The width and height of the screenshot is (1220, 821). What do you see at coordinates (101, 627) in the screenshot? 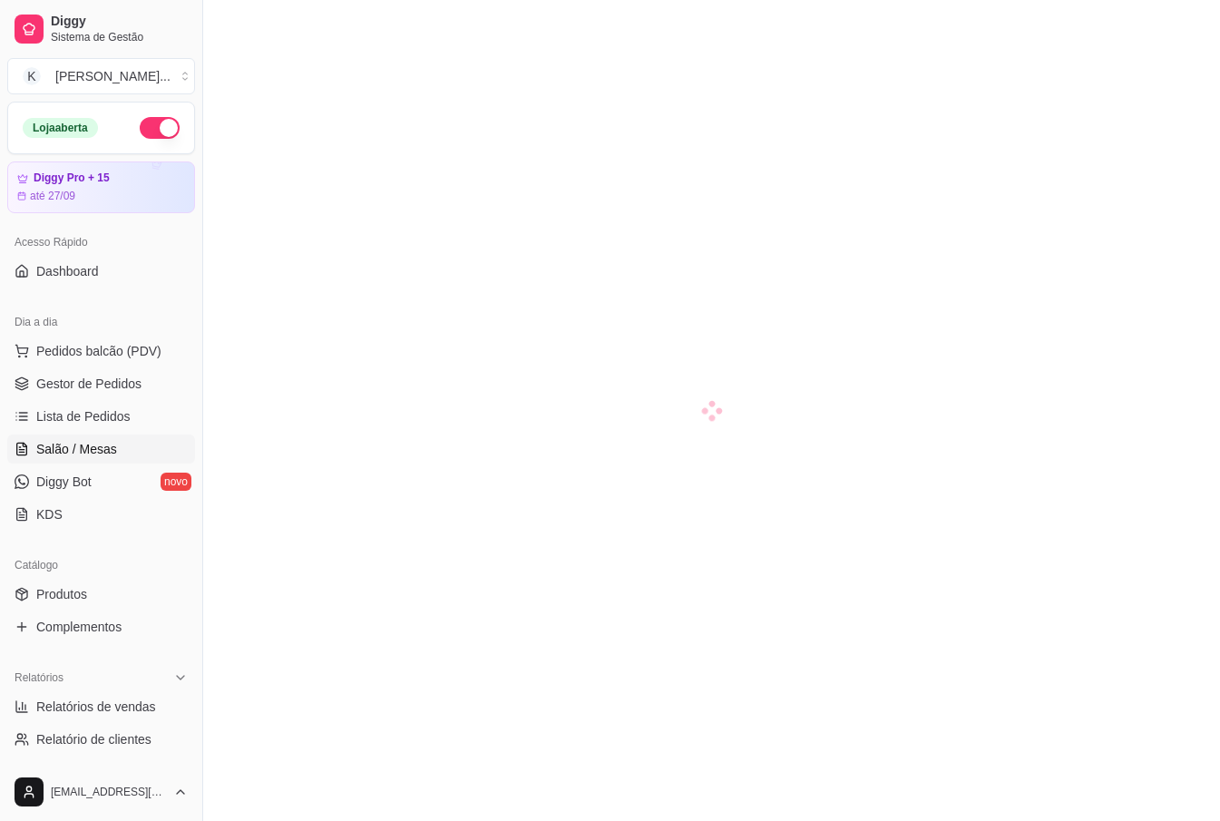
I see `a: Complementos` at bounding box center [101, 627].